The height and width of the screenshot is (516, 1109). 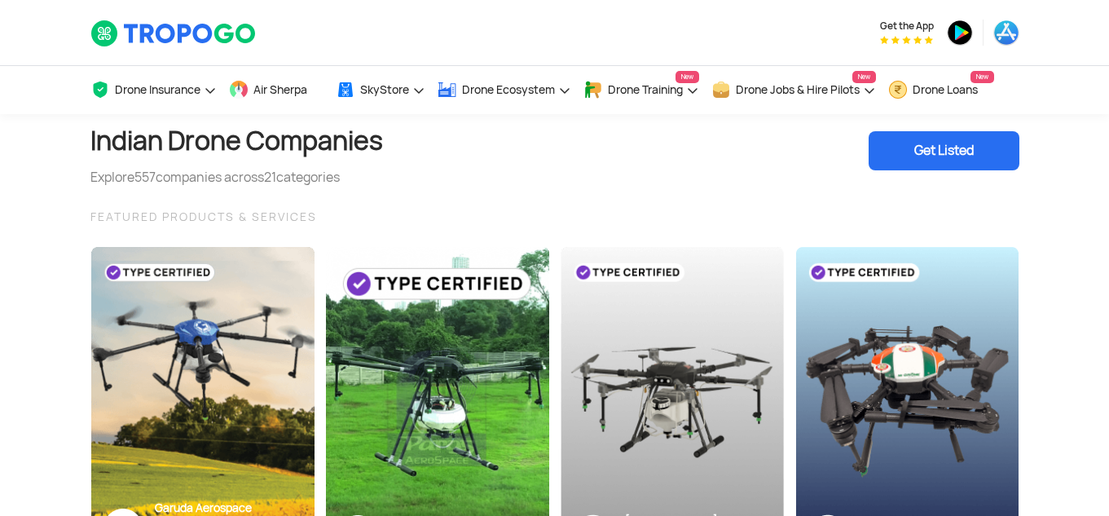 I want to click on div: FEATURED PRODUCTS & SERVICES, so click(x=555, y=217).